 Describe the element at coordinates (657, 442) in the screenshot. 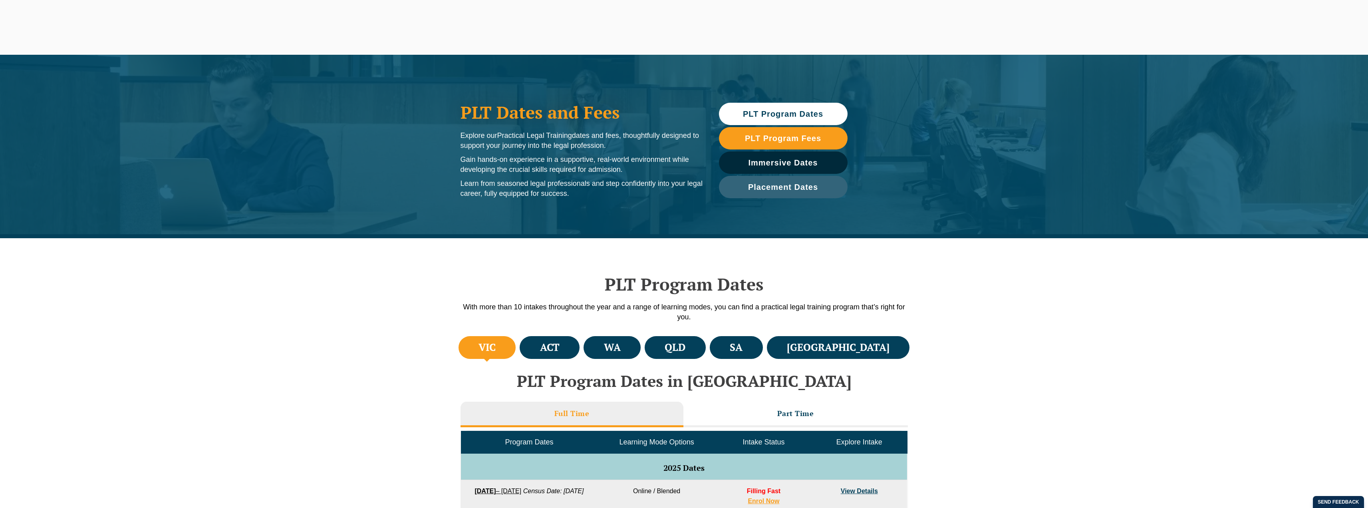

I see `span: Learning Mode Options` at that location.